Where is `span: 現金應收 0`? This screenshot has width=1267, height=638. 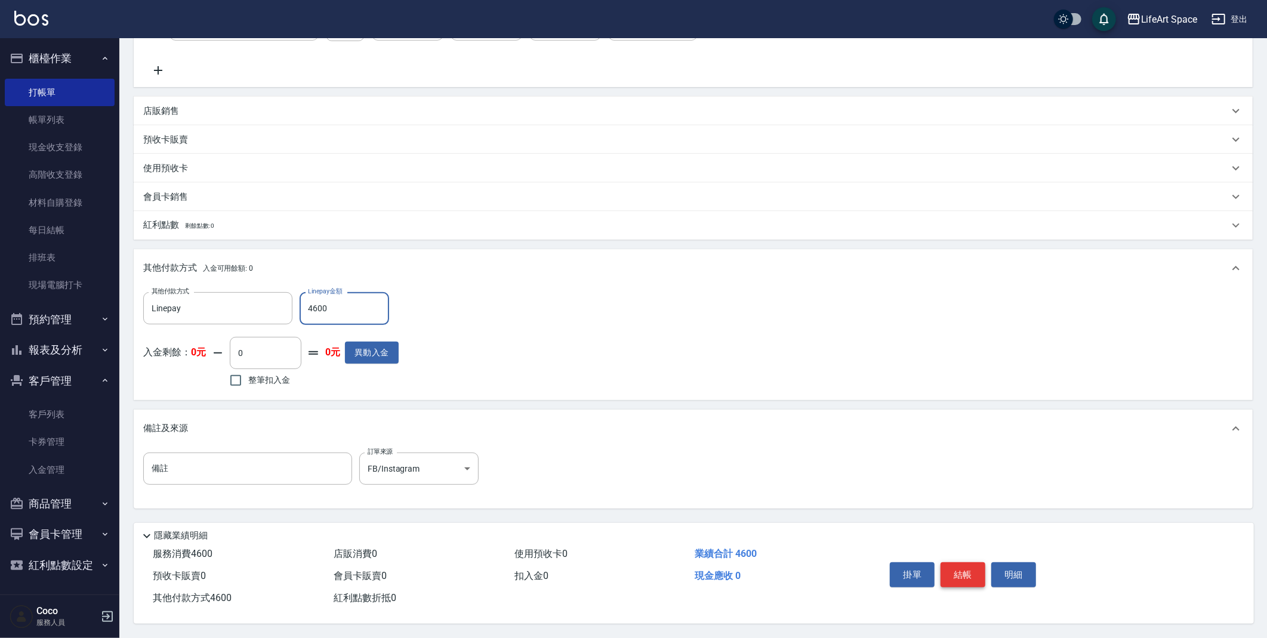
span: 現金應收 0 is located at coordinates (717, 576).